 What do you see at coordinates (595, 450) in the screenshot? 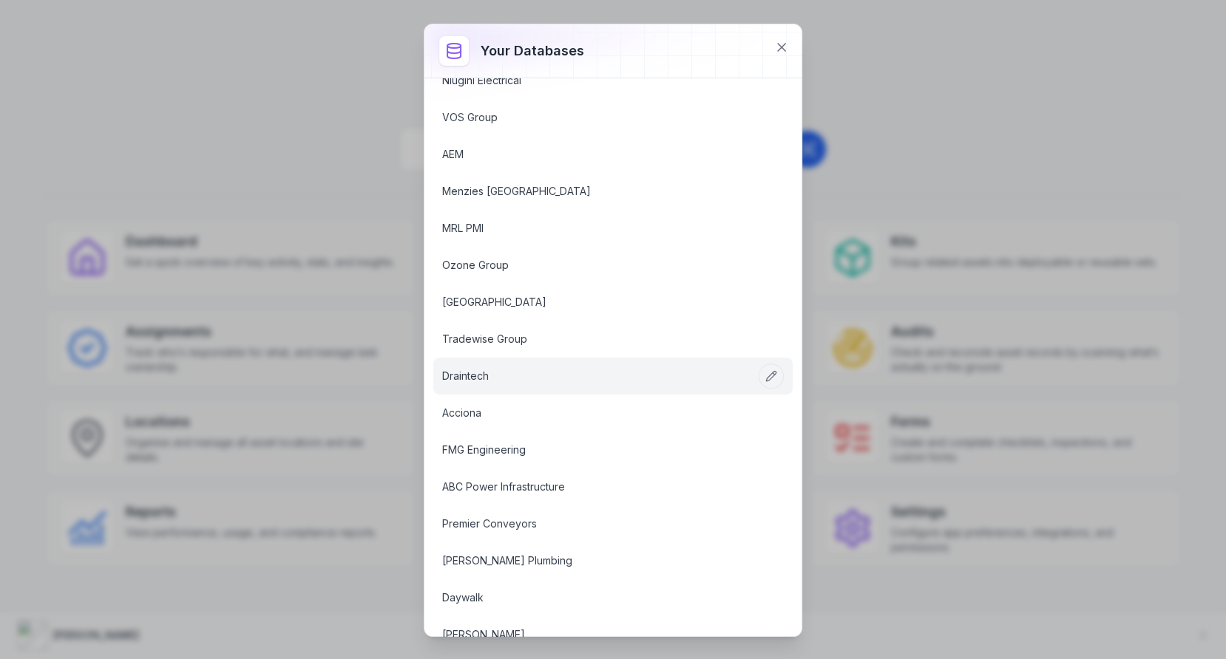
I see `a: FMG Engineering` at bounding box center [595, 450].